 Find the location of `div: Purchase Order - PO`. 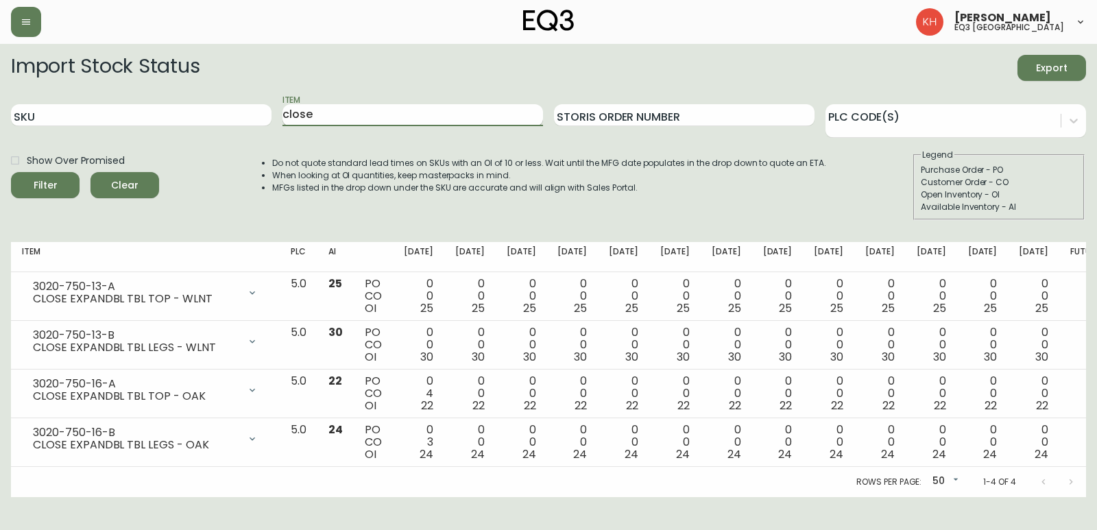

div: Purchase Order - PO is located at coordinates (999, 170).